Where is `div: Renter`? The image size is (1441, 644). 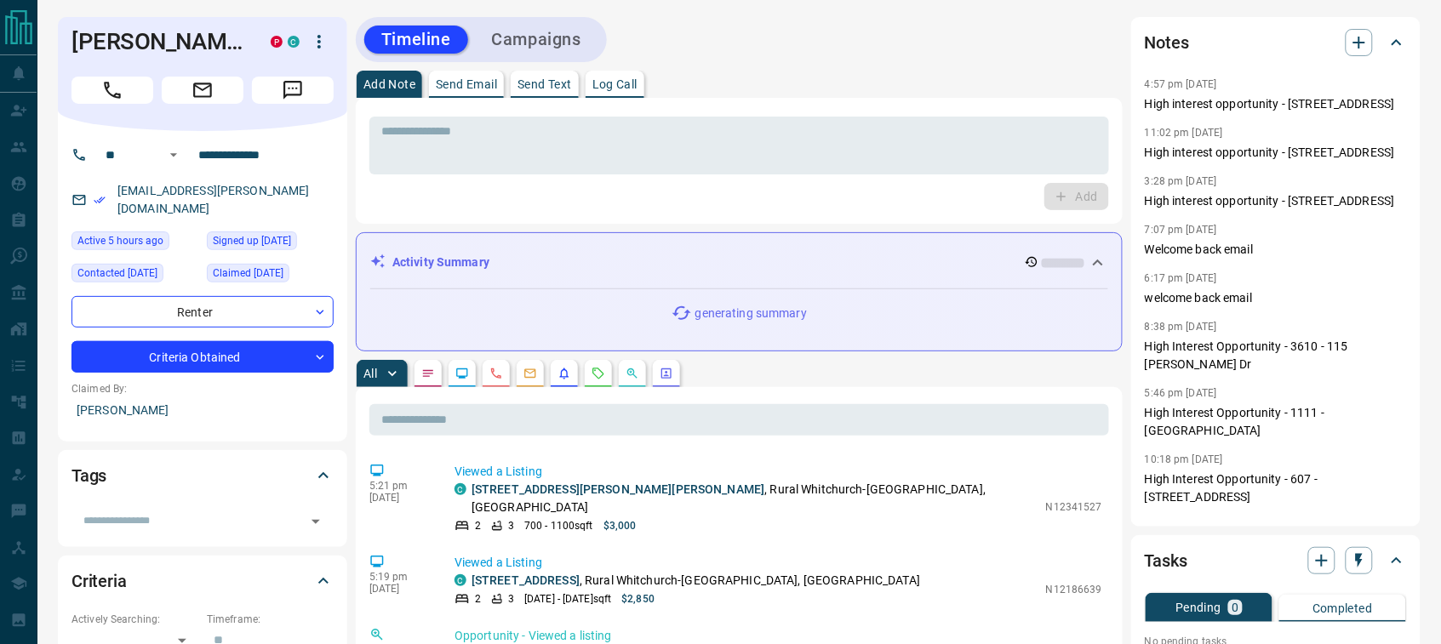 div: Renter is located at coordinates (203, 312).